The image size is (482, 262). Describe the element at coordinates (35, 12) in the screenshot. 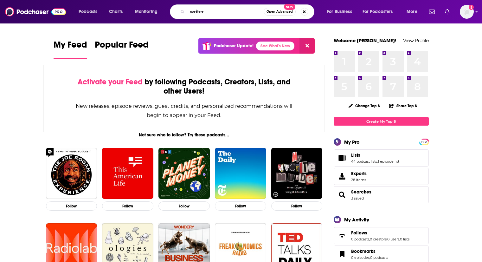

I see `img: Podchaser - Follow, Share and Rate Podcasts` at that location.